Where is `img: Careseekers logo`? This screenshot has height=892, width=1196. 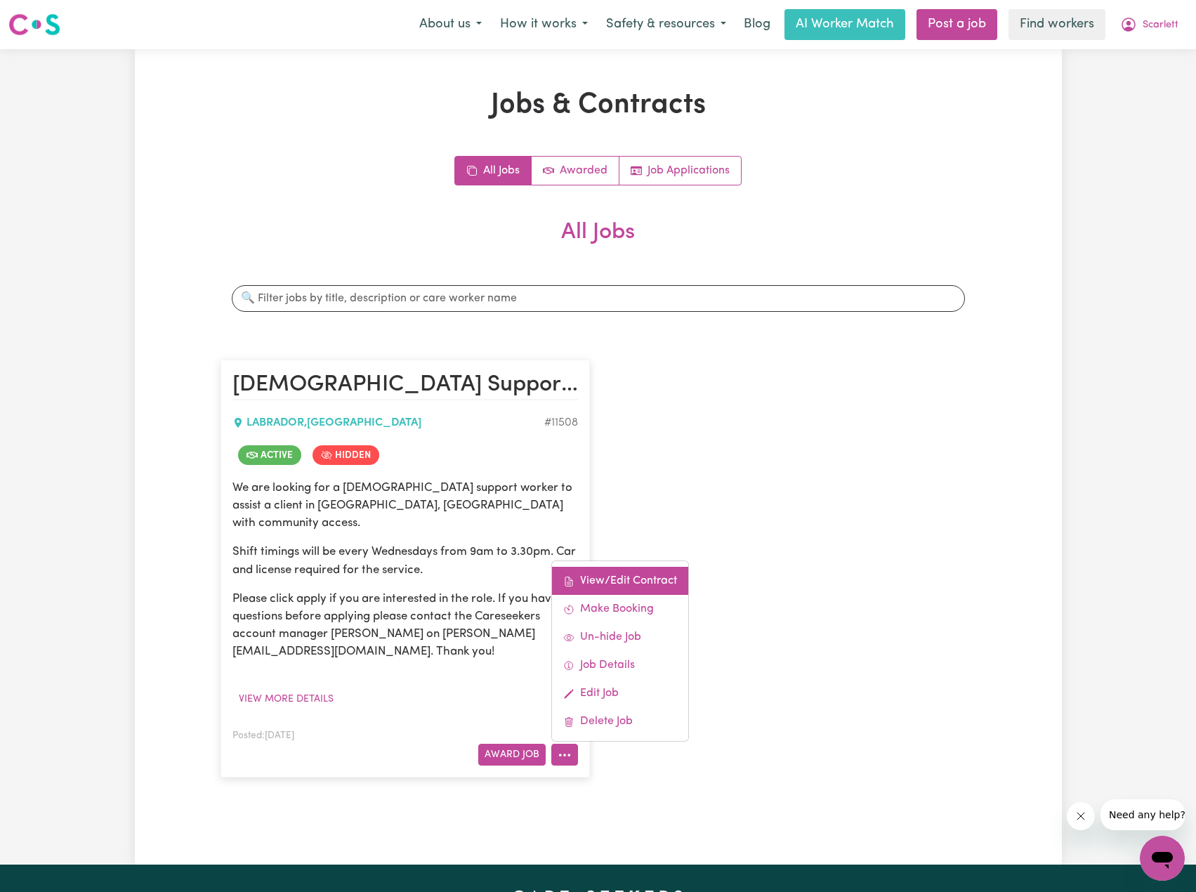 img: Careseekers logo is located at coordinates (34, 25).